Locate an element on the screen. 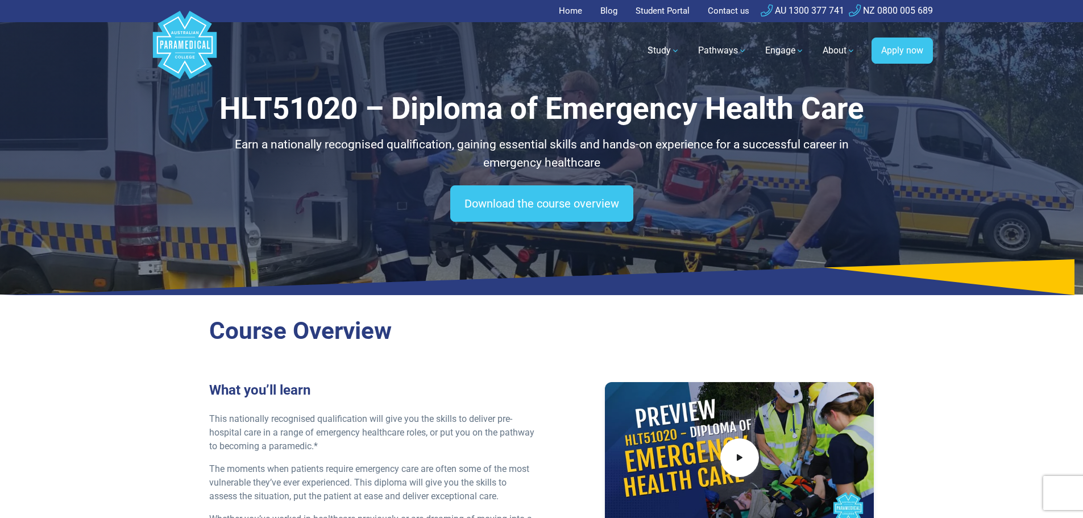 This screenshot has height=518, width=1083. a: Apply now is located at coordinates (902, 51).